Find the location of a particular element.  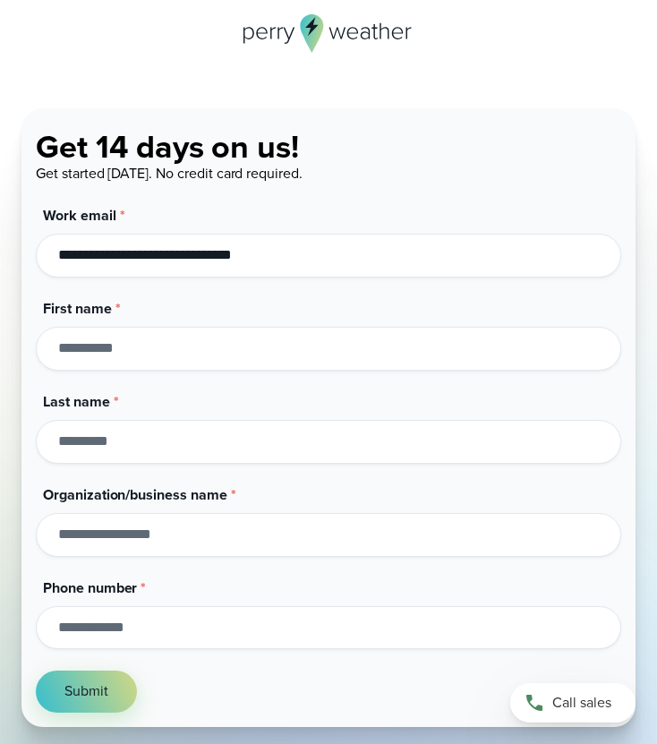

span: Work email is located at coordinates (80, 215).